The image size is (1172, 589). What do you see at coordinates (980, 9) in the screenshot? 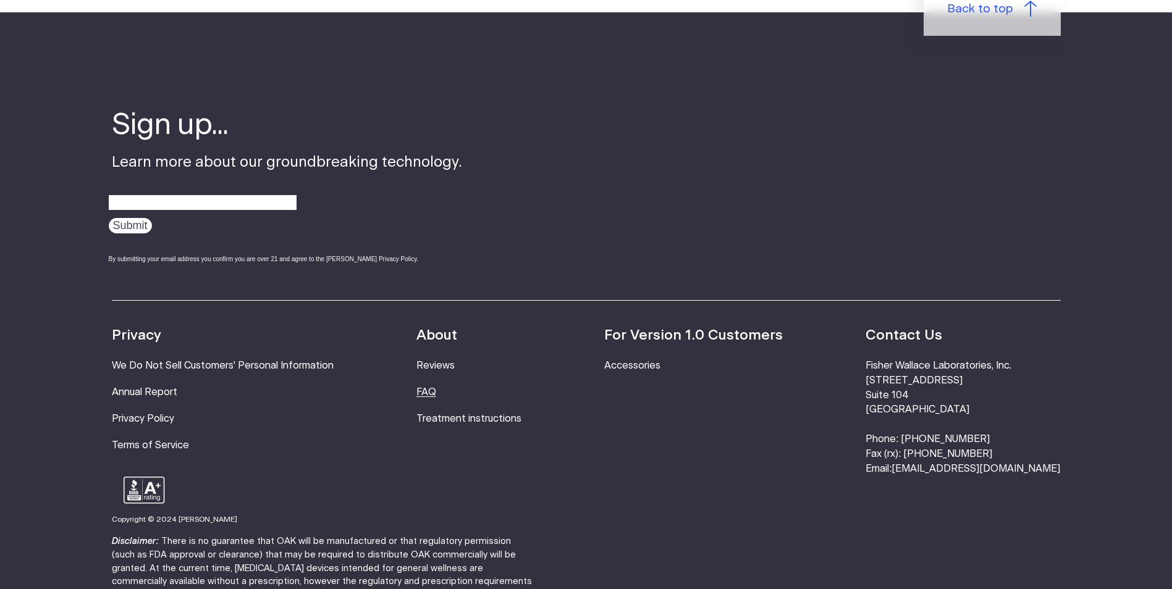
I see `span: Back to top` at bounding box center [980, 9].